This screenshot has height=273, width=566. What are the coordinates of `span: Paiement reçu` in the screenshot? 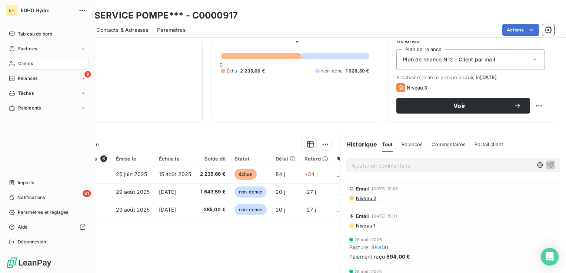 It's located at (367, 257).